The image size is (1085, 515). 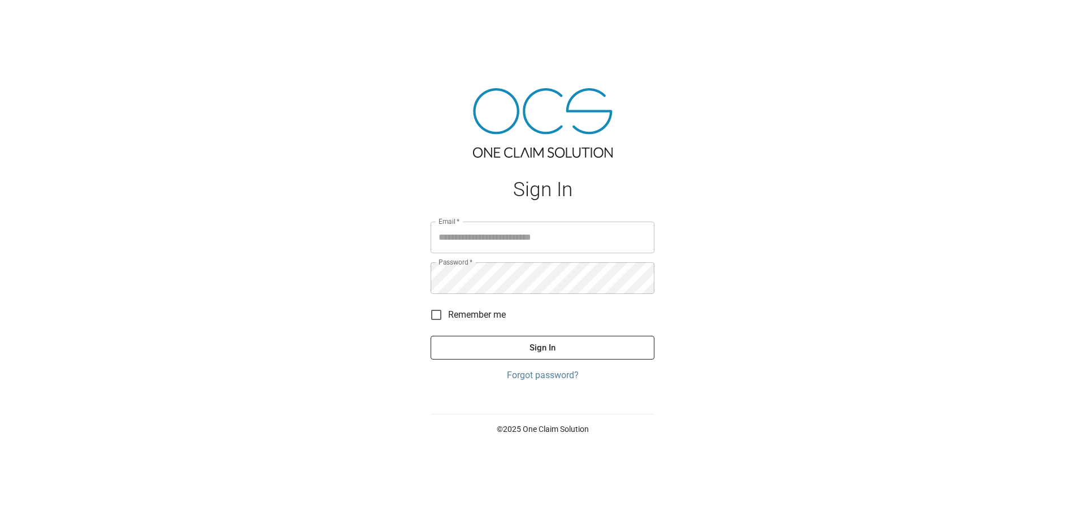 What do you see at coordinates (543, 348) in the screenshot?
I see `button: Sign In` at bounding box center [543, 348].